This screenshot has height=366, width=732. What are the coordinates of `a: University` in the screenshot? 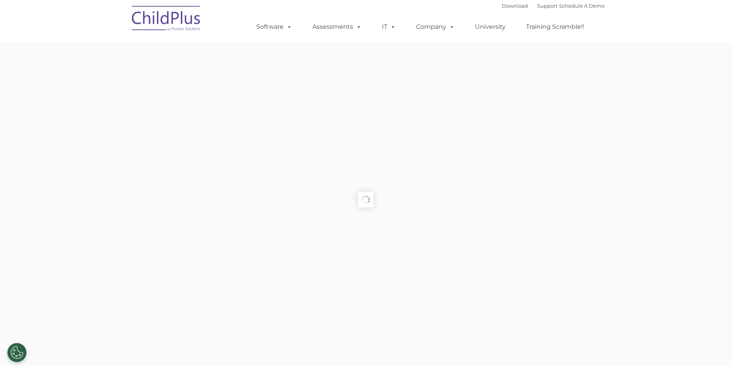 It's located at (491, 27).